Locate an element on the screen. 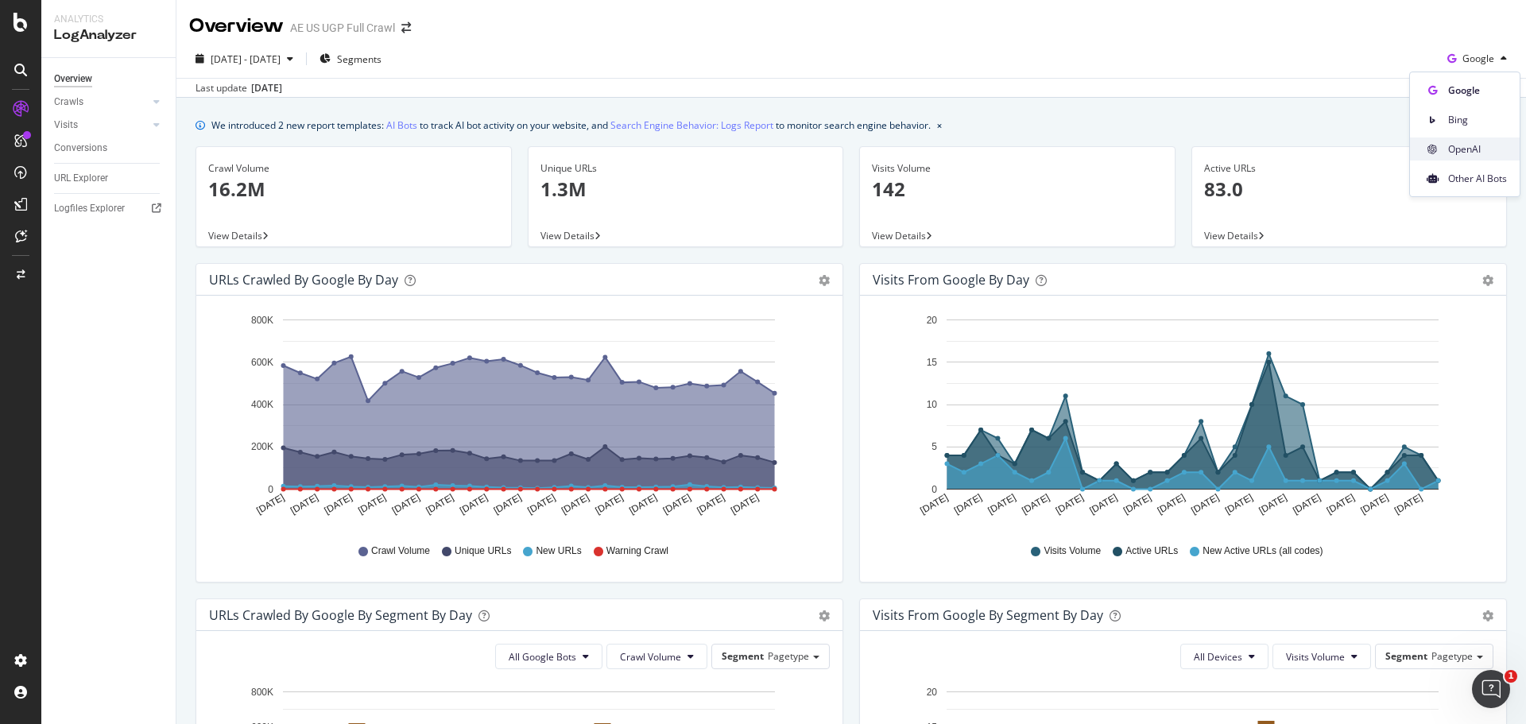 The width and height of the screenshot is (1526, 724). text: 200K is located at coordinates (262, 447).